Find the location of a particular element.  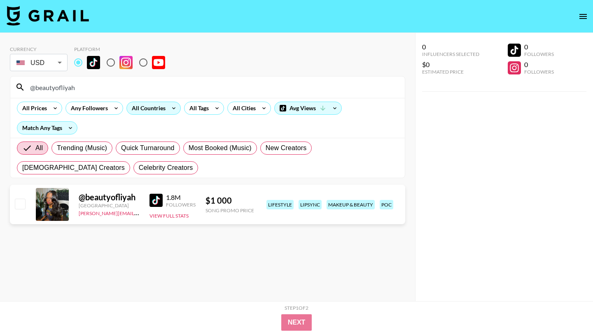

span: All is located at coordinates (39, 148).